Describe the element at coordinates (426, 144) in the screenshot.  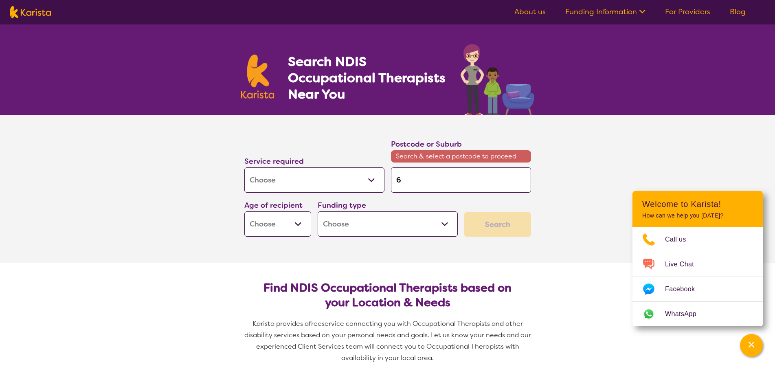
I see `label: Postcode or Suburb` at that location.